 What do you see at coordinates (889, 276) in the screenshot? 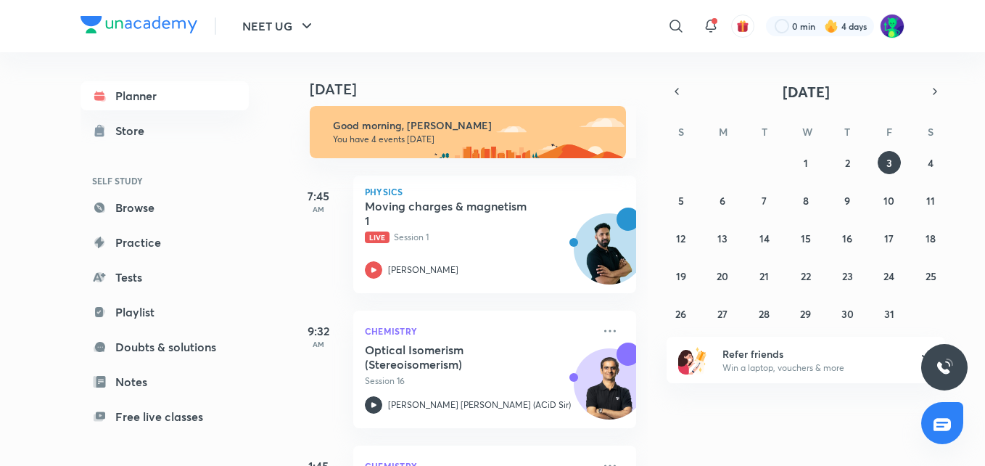
I see `abbr: October 24, 2025` at bounding box center [889, 276].